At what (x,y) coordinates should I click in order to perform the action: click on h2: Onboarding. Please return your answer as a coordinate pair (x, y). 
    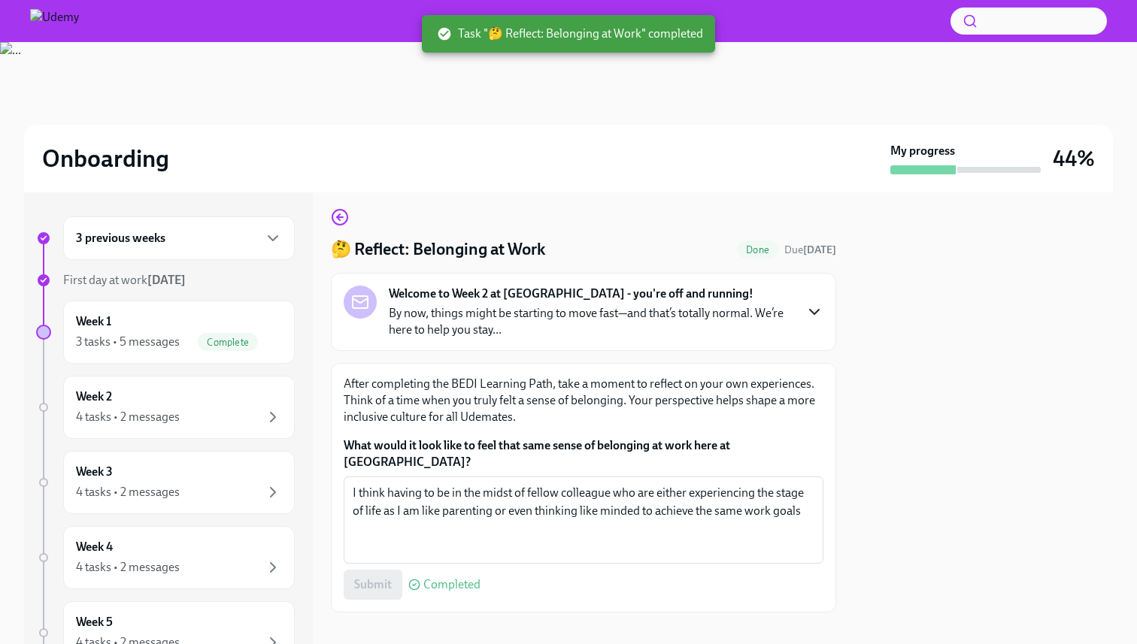
    Looking at the image, I should click on (105, 159).